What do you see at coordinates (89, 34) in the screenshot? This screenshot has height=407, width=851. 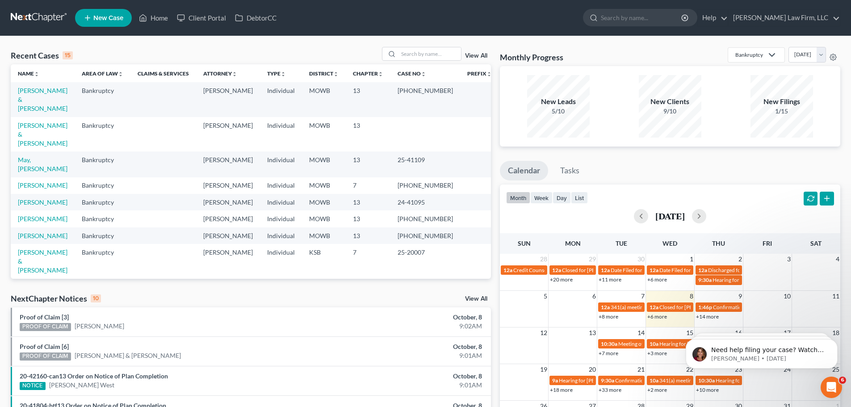 I see `div: message notification from Katie, 6d ago. Need help filing your case? Watch this video! Still need...` at bounding box center [89, 34].